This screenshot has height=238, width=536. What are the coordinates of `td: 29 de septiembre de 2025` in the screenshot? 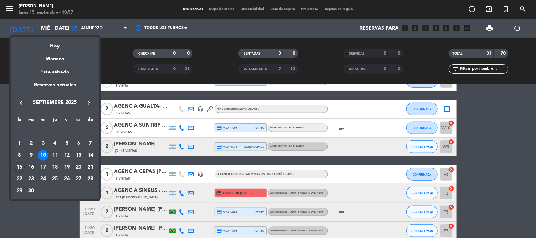 It's located at (19, 191).